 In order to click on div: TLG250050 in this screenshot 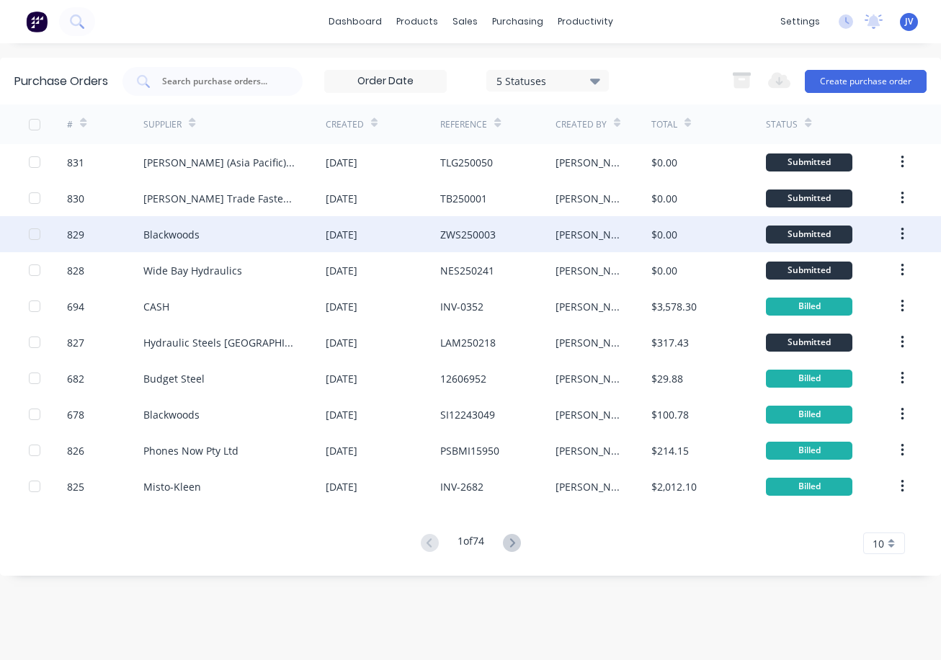, I will do `click(466, 162)`.